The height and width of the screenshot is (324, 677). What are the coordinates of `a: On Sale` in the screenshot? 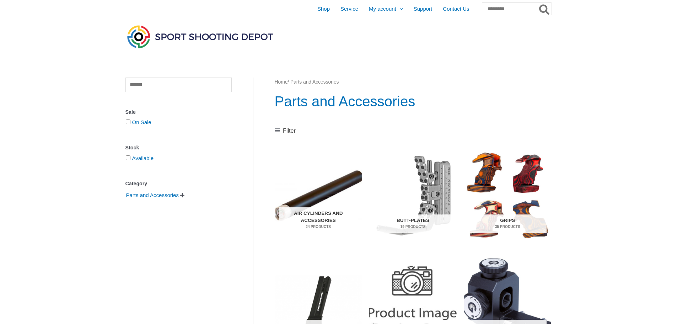 It's located at (142, 122).